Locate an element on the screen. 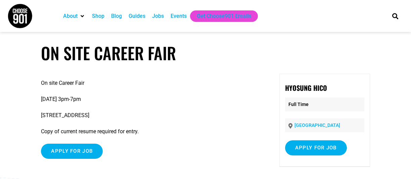 Image resolution: width=411 pixels, height=179 pixels. a: Events is located at coordinates (179, 16).